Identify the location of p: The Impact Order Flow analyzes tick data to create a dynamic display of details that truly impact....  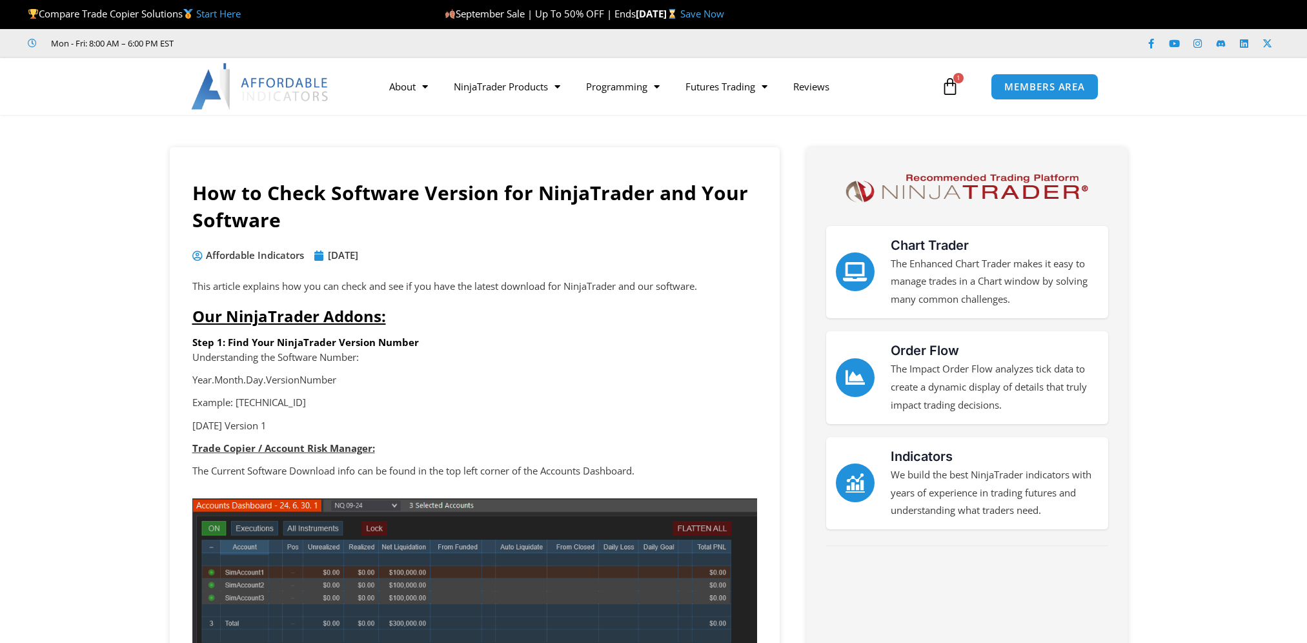
(994, 387).